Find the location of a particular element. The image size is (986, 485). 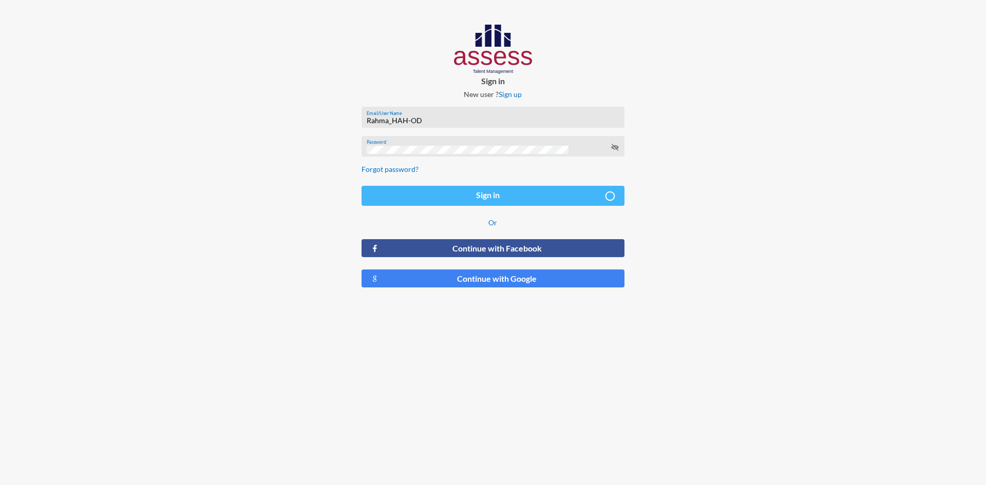

img: AssessLogoo.svg is located at coordinates (493, 49).